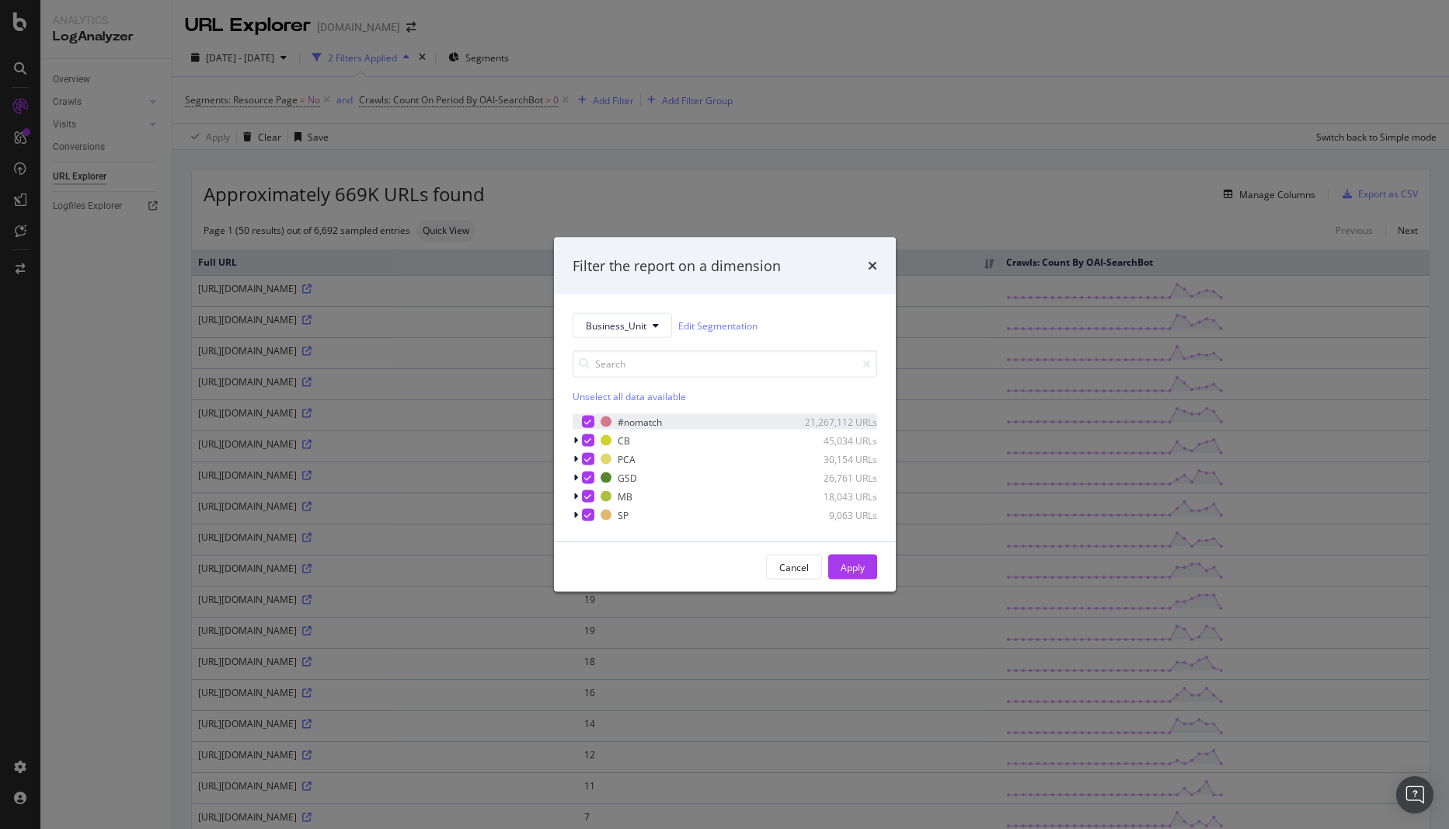  What do you see at coordinates (839, 458) in the screenshot?
I see `div: 30,154 URLs` at bounding box center [839, 458].